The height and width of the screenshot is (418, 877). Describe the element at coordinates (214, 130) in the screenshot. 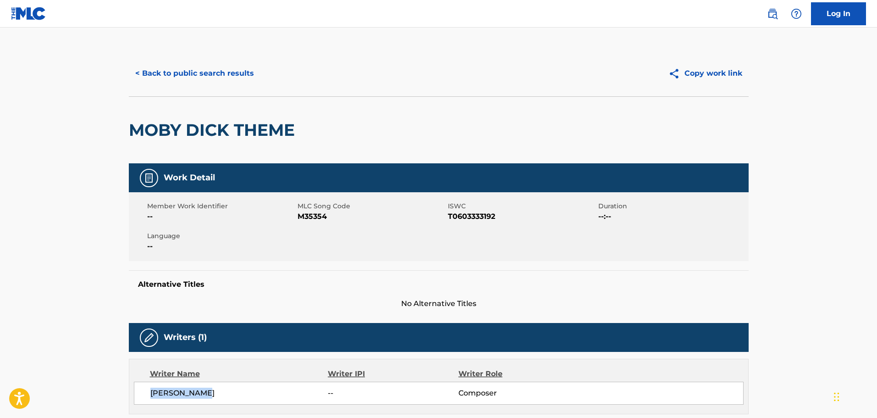

I see `h2: MOBY DICK THEME` at that location.